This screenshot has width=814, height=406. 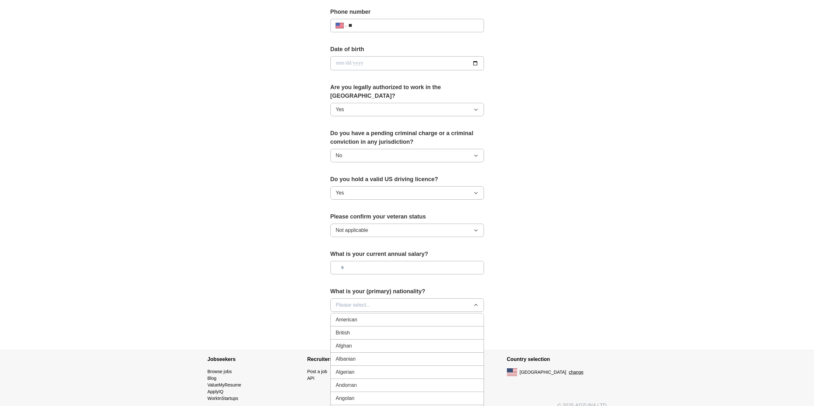 I want to click on label: What is your (primary) nationality?, so click(x=407, y=292).